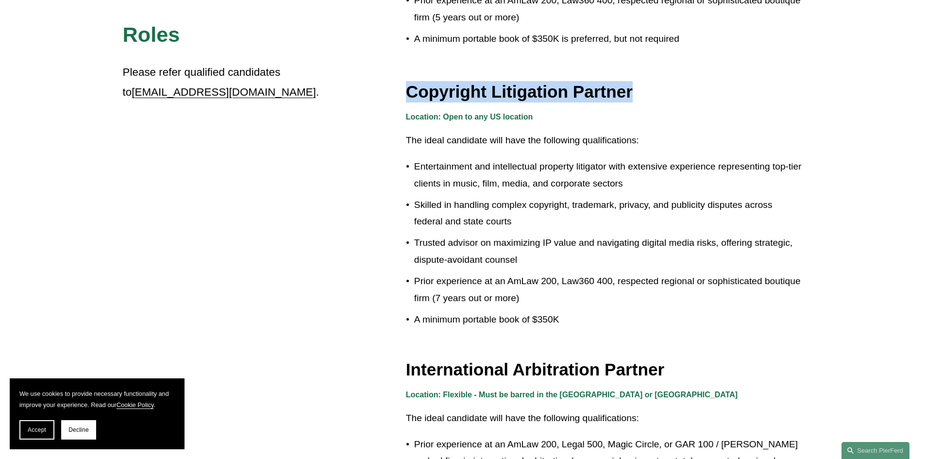  What do you see at coordinates (469, 117) in the screenshot?
I see `strong: Location: Open to any US location` at bounding box center [469, 117].